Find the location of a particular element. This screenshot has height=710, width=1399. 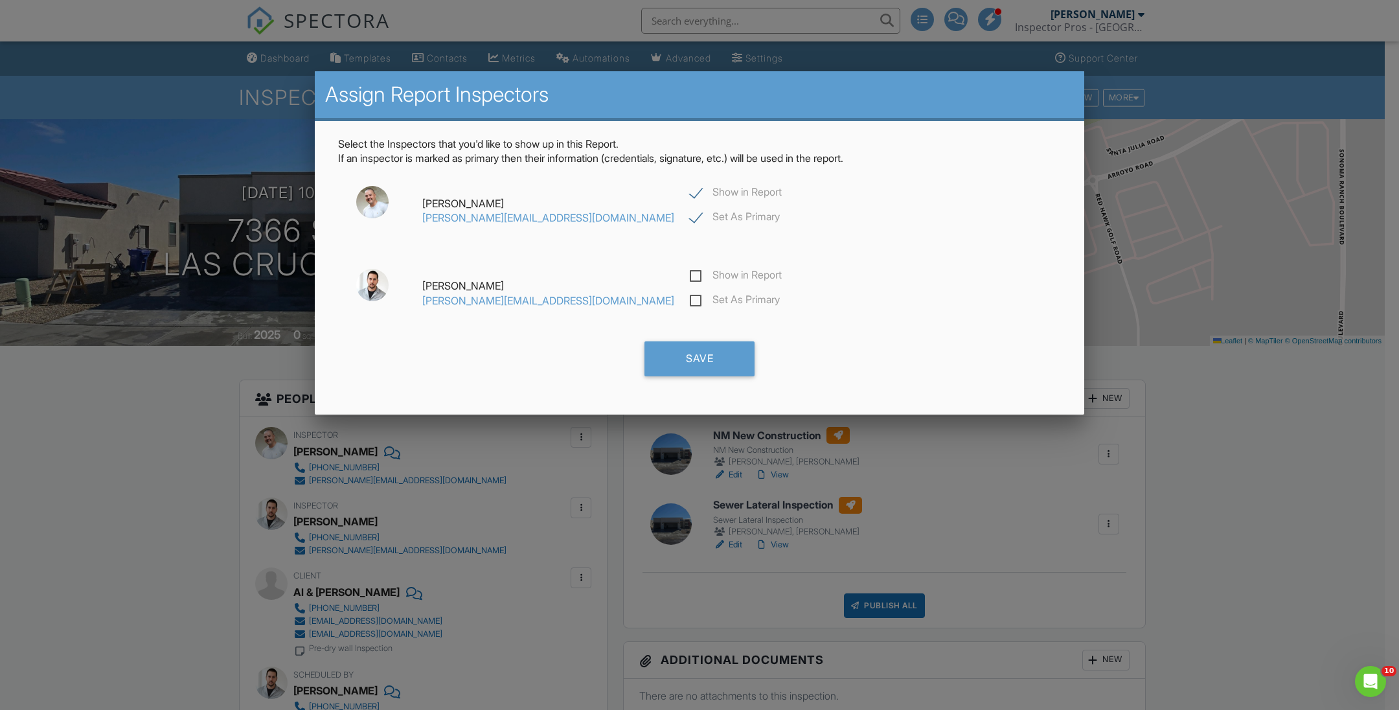

img: screenshot_20240605_183639_chrome.jpg is located at coordinates (372, 285).